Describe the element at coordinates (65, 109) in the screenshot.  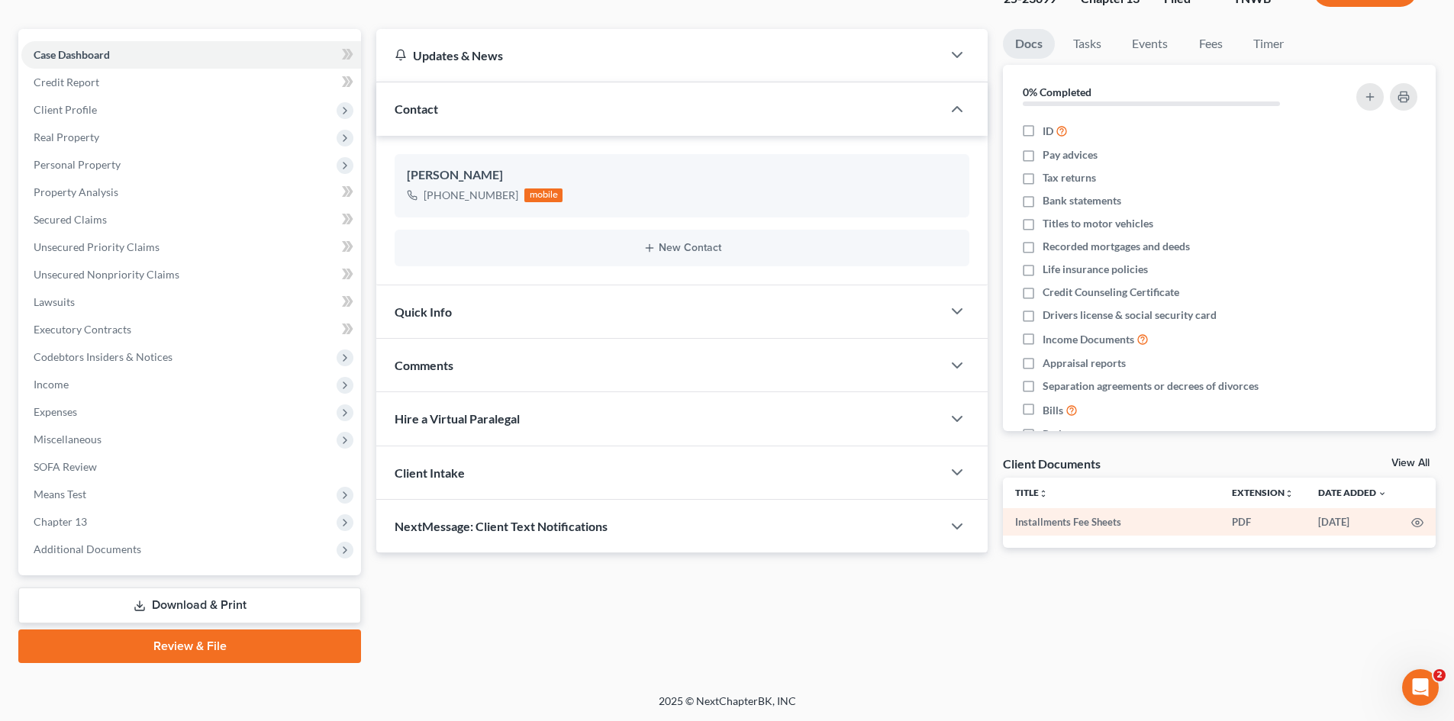
I see `span: Client Profile` at that location.